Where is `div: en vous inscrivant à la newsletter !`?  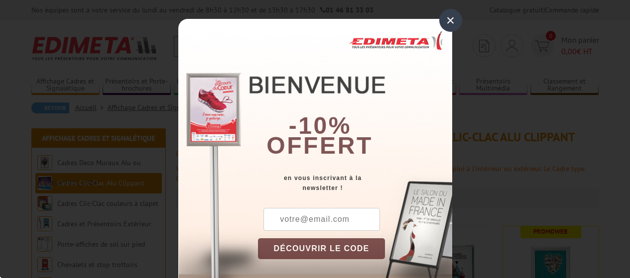 div: en vous inscrivant à la newsletter ! is located at coordinates (355, 183).